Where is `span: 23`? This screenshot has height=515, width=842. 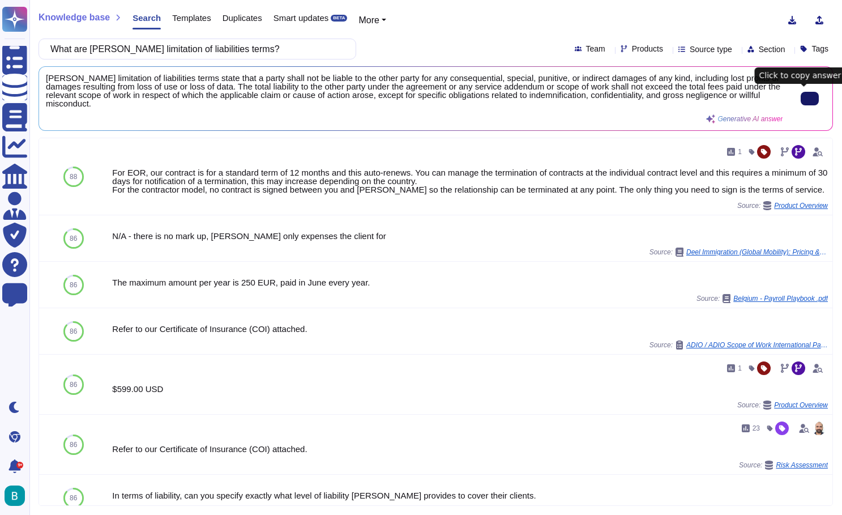
span: 23 is located at coordinates (756, 428).